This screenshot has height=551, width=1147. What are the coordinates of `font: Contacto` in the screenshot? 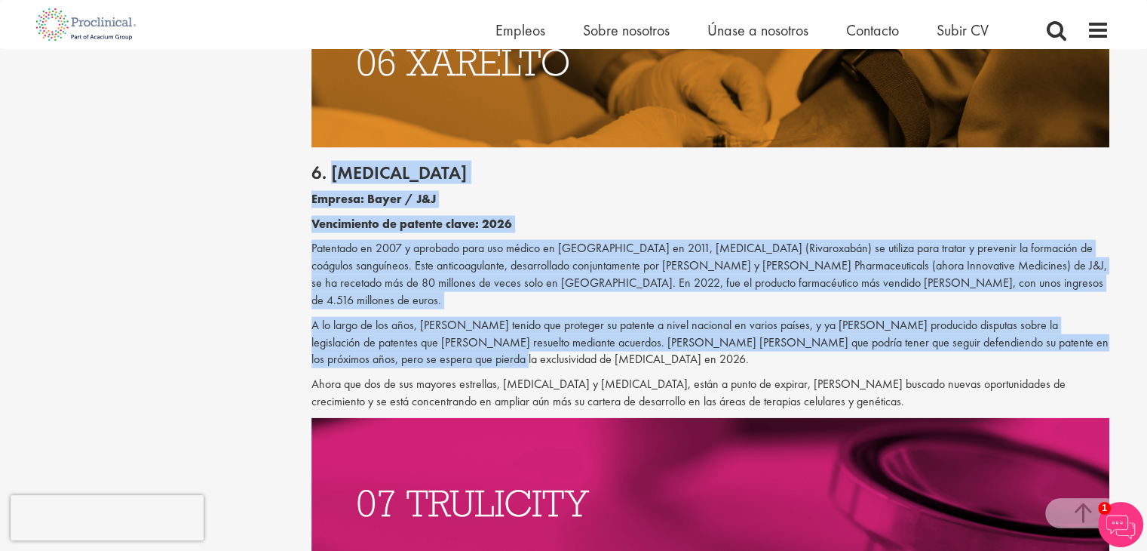 It's located at (873, 30).